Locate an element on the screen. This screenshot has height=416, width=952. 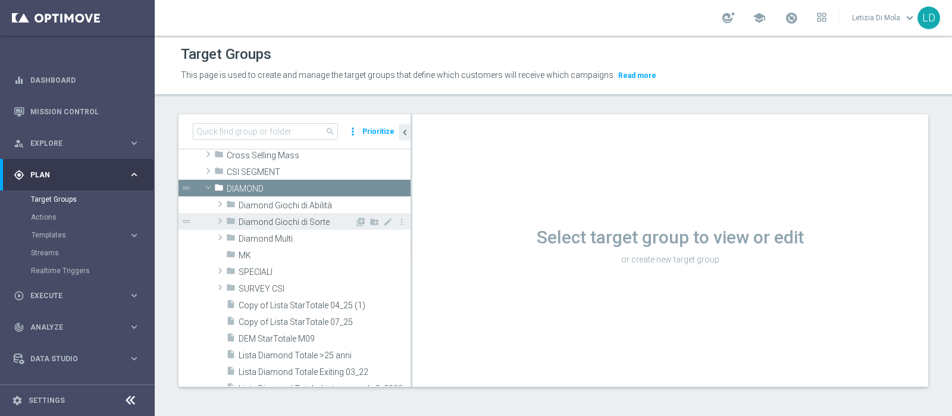
a: Dashboard is located at coordinates (85, 80).